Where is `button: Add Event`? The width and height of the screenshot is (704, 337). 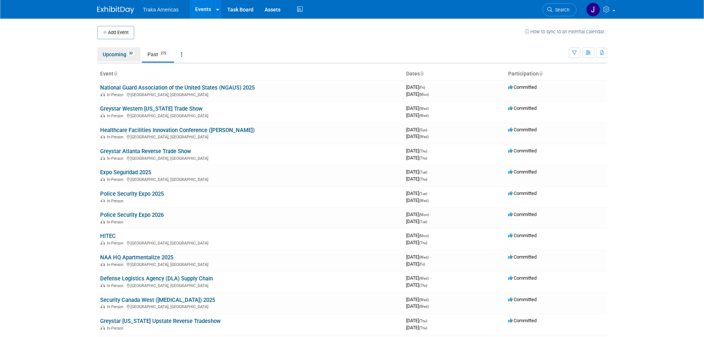 button: Add Event is located at coordinates (116, 33).